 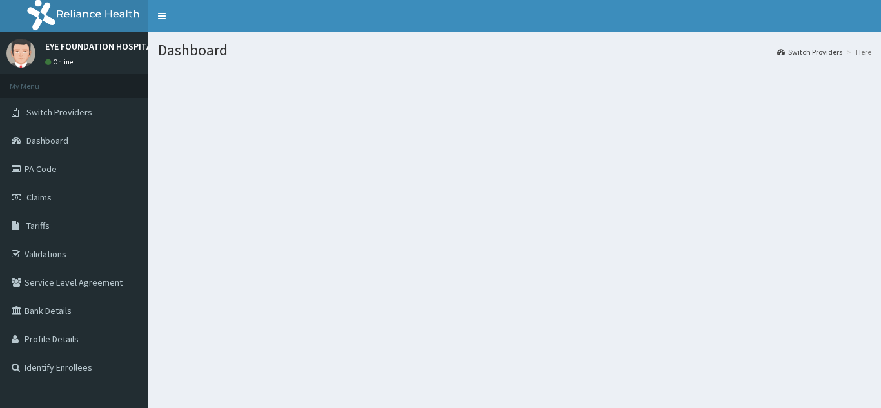 What do you see at coordinates (61, 62) in the screenshot?
I see `a: Online` at bounding box center [61, 62].